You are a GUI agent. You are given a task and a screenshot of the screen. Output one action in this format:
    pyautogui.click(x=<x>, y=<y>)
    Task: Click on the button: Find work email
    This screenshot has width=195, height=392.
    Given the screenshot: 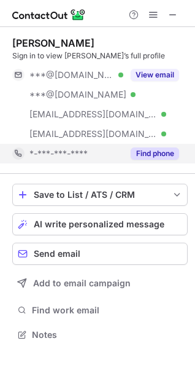 What is the action you would take?
    pyautogui.click(x=100, y=310)
    